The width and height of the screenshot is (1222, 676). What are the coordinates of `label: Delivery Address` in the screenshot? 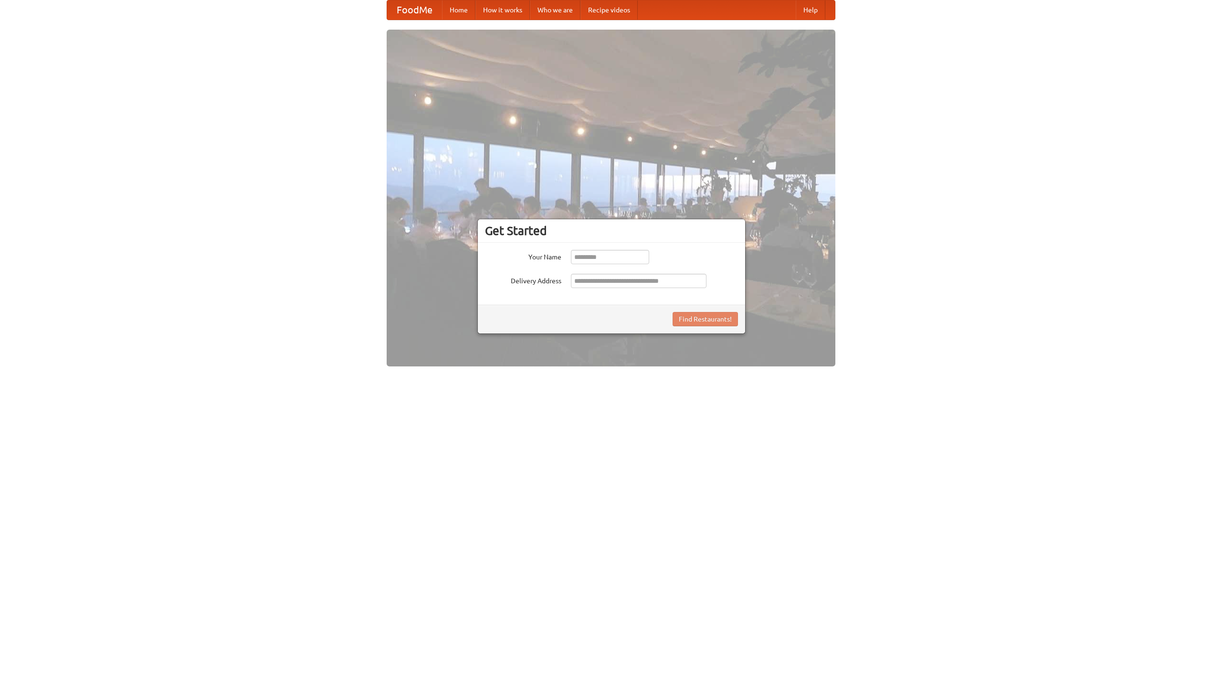 It's located at (523, 279).